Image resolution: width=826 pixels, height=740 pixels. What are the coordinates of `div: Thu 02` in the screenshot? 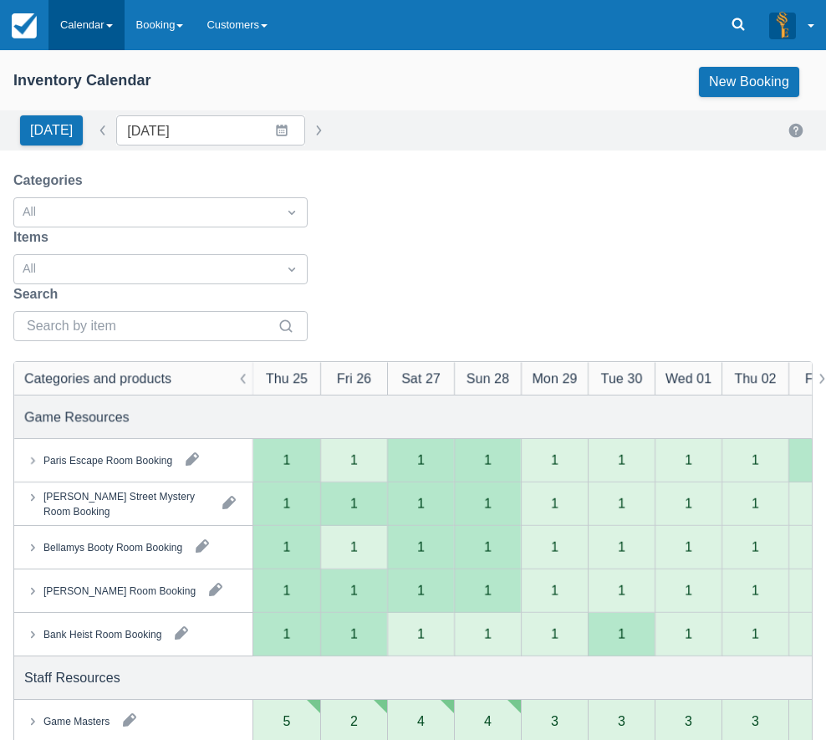 It's located at (755, 379).